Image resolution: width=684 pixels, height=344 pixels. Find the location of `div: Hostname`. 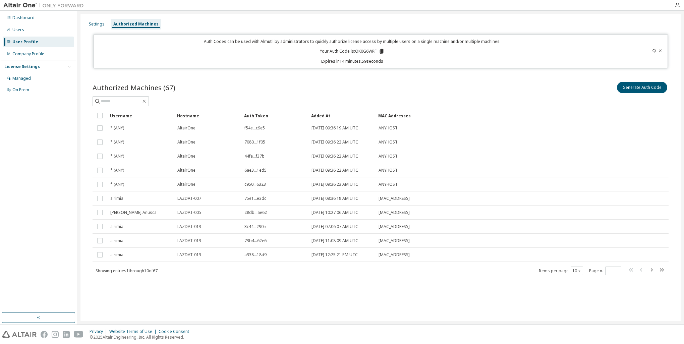

div: Hostname is located at coordinates (208, 116).